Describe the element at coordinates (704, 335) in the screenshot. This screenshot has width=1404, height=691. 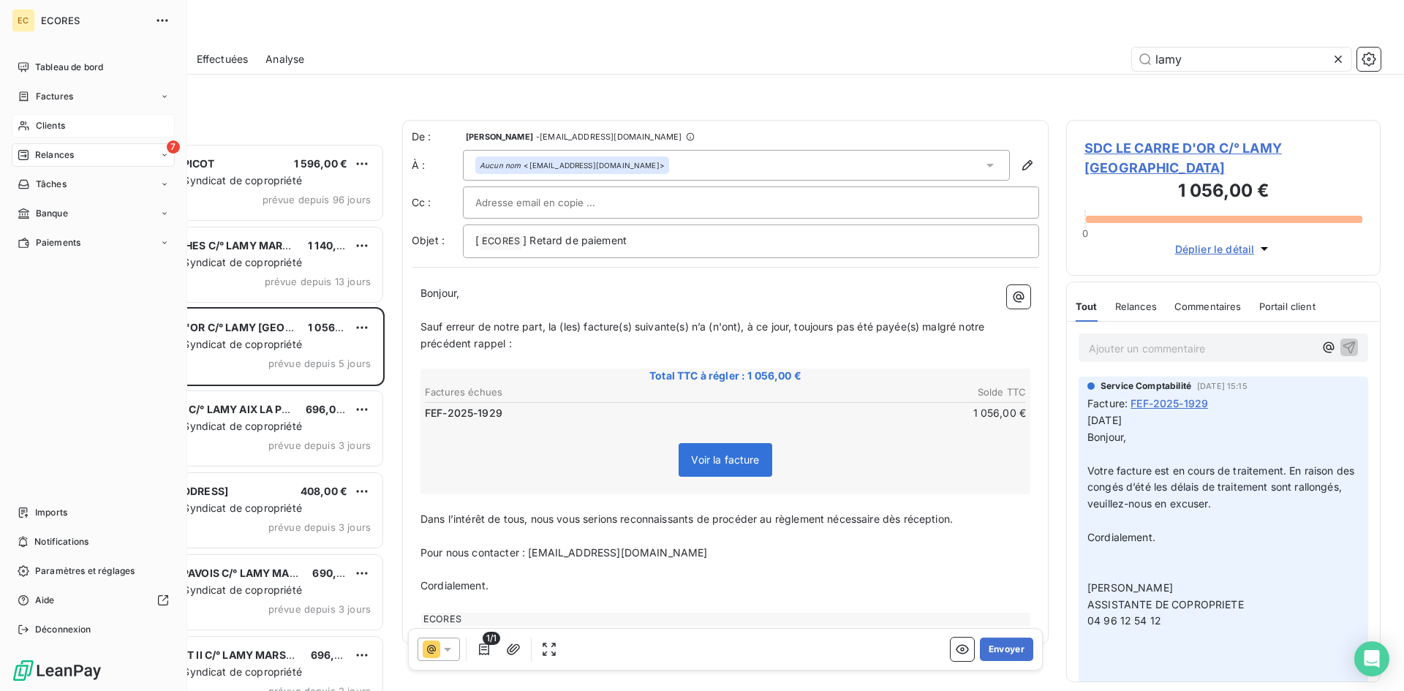
I see `span: Sauf erreur de notre part, la (les) facture(s) suivante(s) n’a (n'ont), à ce jour, toujours pas é...` at that location.